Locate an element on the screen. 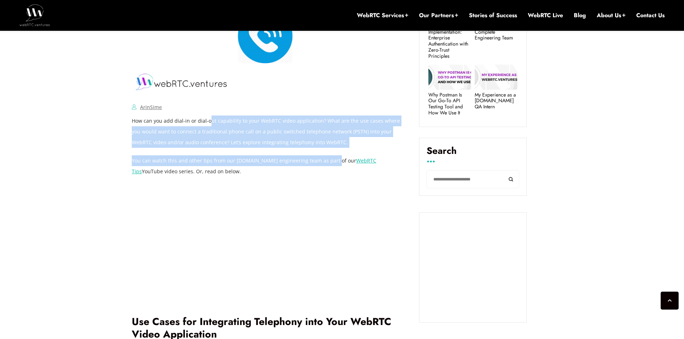  a: Our Partners is located at coordinates (438, 15).